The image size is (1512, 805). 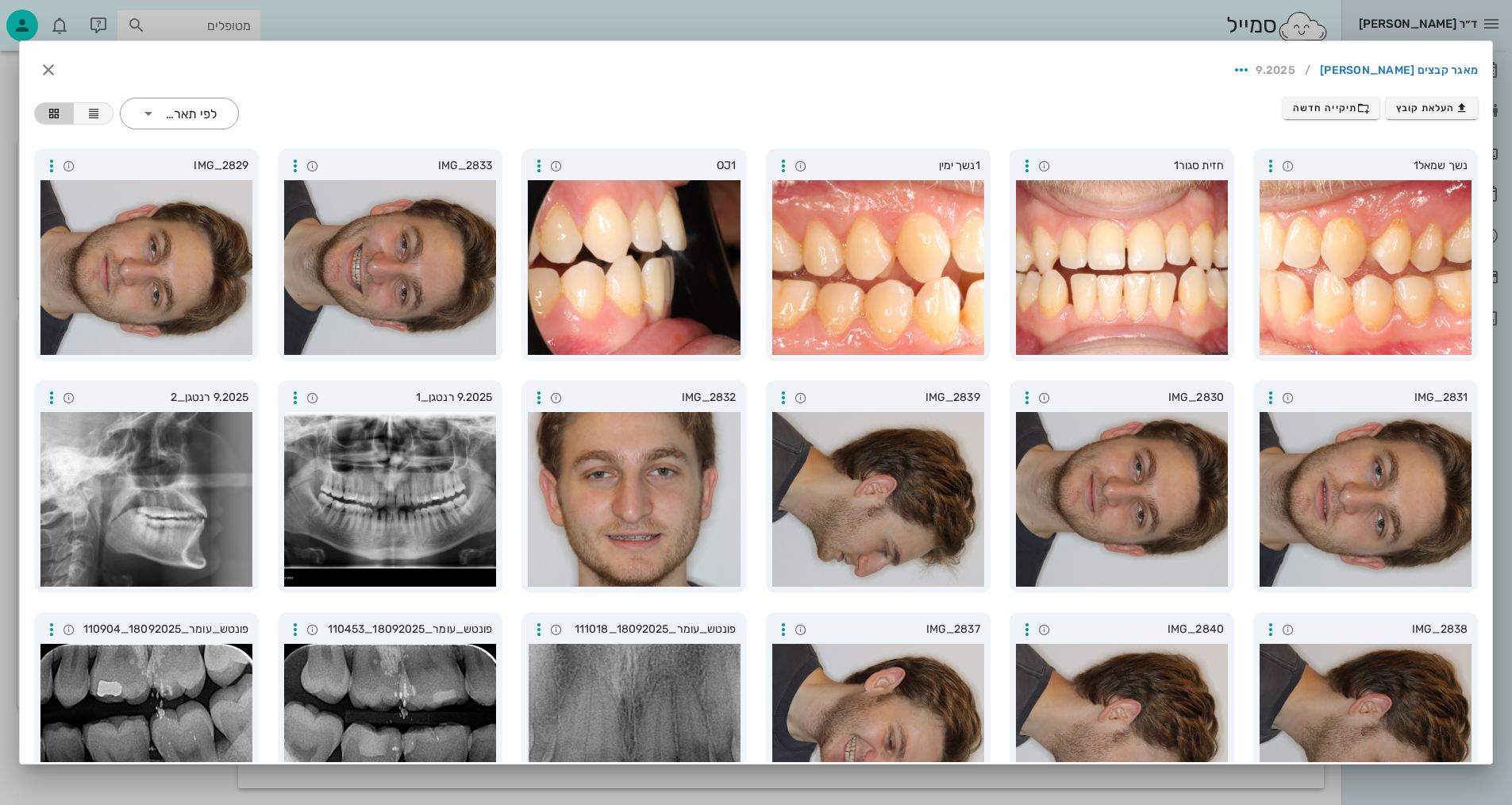 I want to click on span: העלאת קובץ, so click(x=1432, y=108).